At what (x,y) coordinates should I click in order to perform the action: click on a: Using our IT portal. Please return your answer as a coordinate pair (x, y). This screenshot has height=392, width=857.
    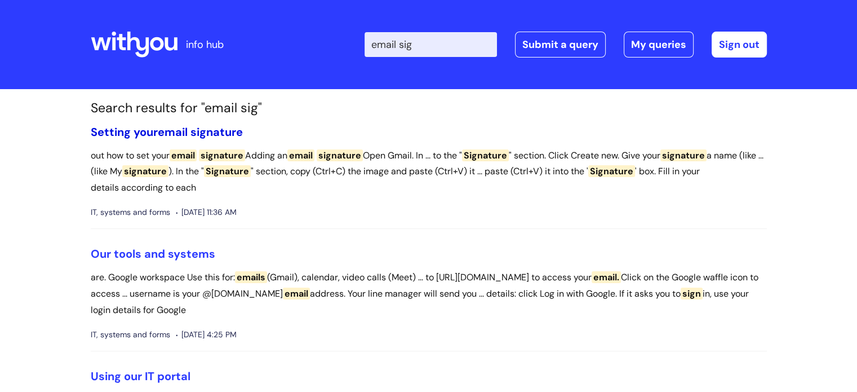
    Looking at the image, I should click on (140, 376).